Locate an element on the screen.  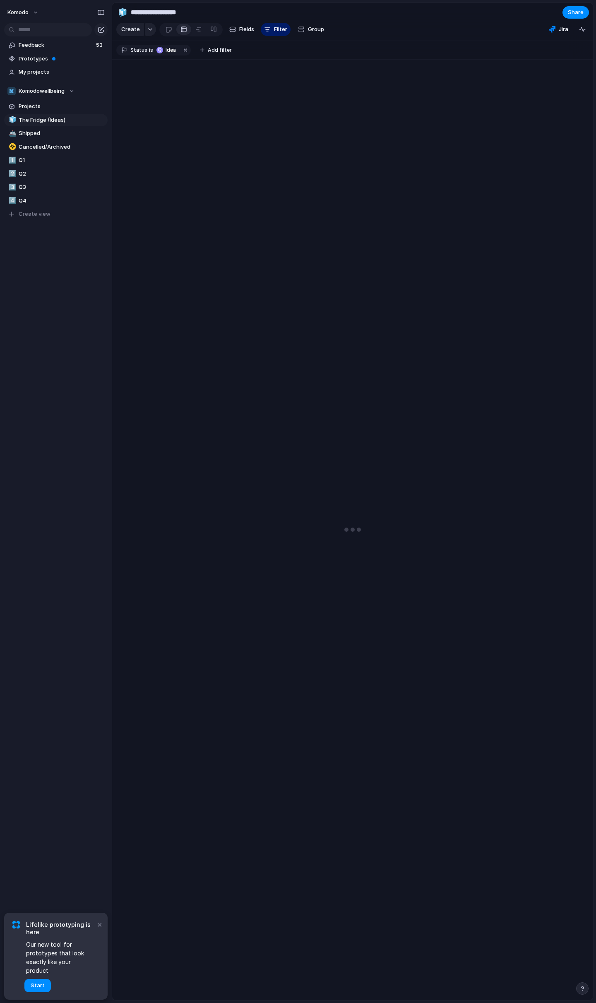
button: Jira is located at coordinates (559, 29).